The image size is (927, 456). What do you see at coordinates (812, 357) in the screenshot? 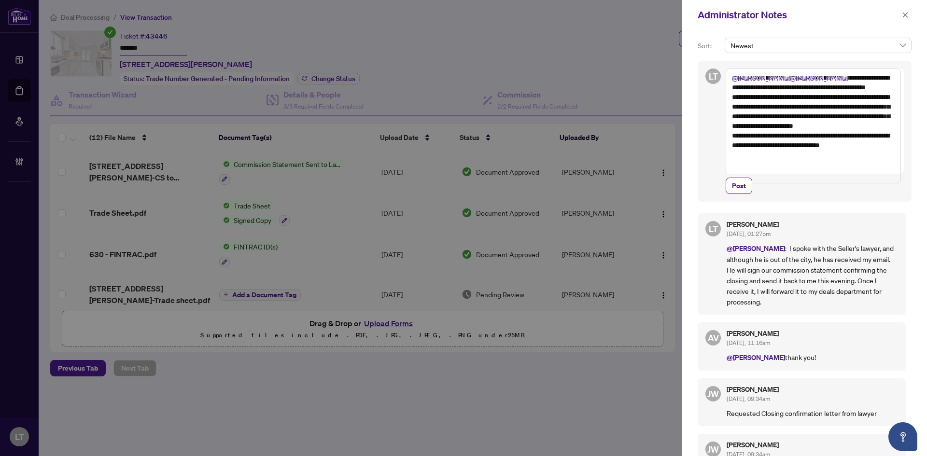
I see `p: thank you!` at bounding box center [812, 357].